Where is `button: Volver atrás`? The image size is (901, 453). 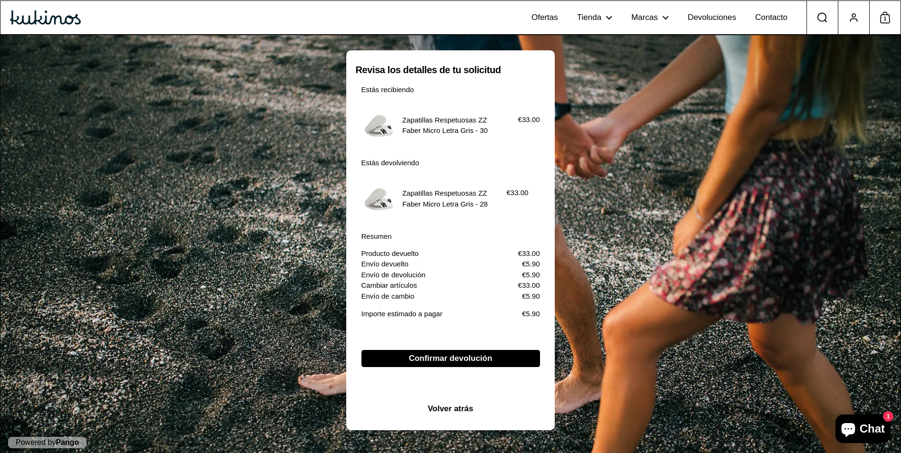 button: Volver atrás is located at coordinates (450, 408).